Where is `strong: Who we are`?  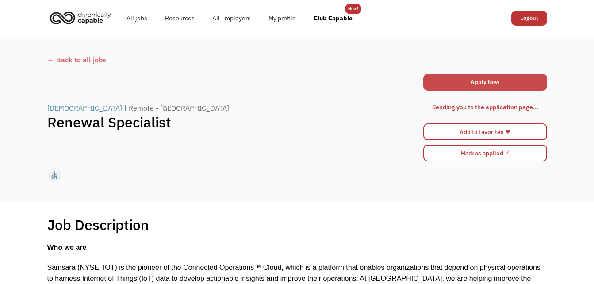 strong: Who we are is located at coordinates (67, 247).